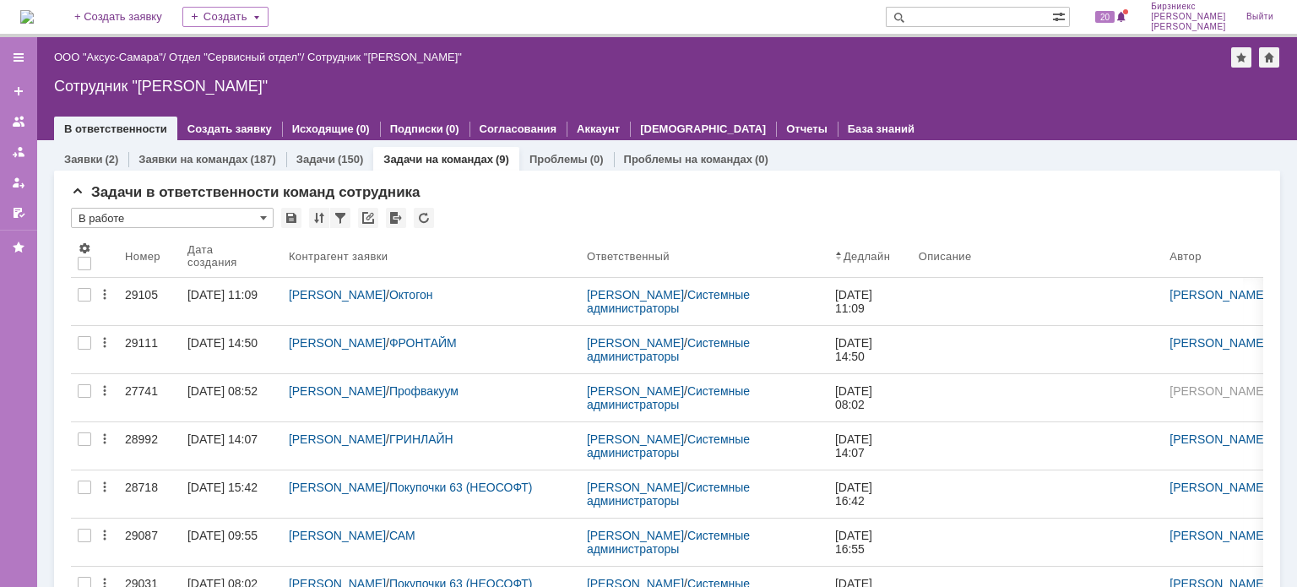 The height and width of the screenshot is (587, 1297). I want to click on div: 29111, so click(149, 343).